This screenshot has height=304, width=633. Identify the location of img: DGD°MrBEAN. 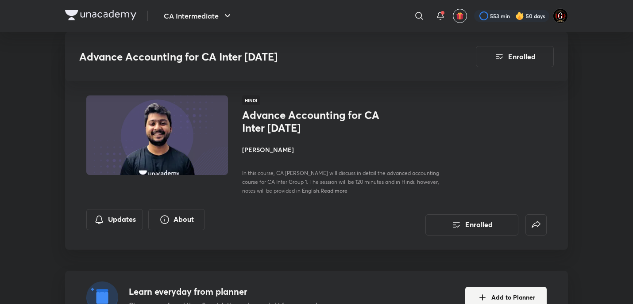
(560, 16).